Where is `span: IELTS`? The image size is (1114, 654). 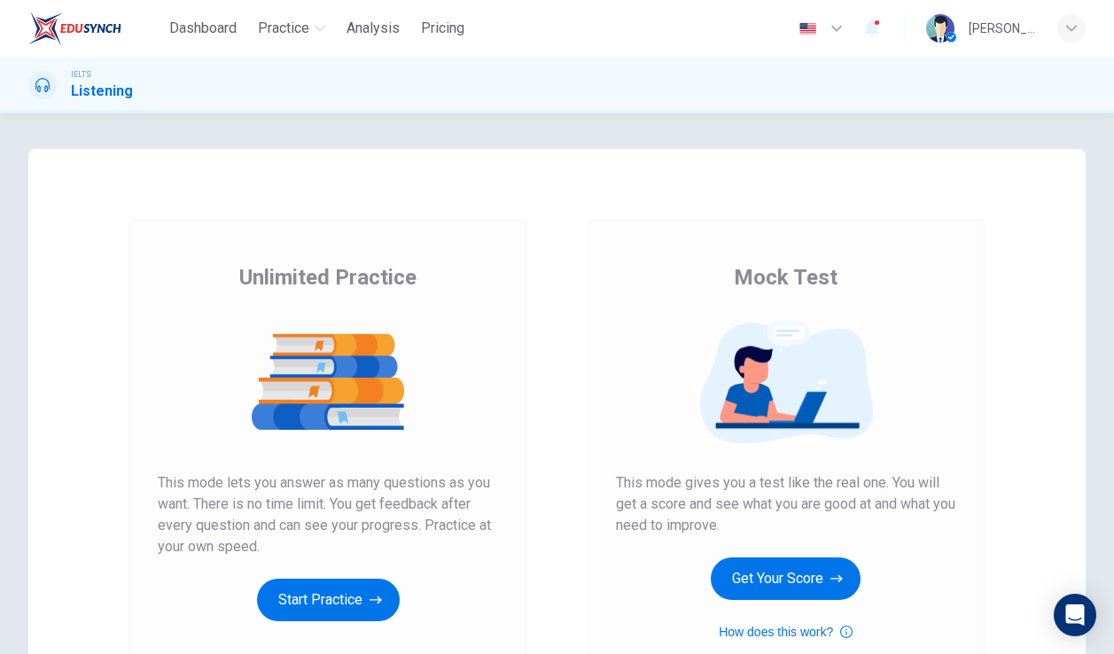 span: IELTS is located at coordinates (81, 74).